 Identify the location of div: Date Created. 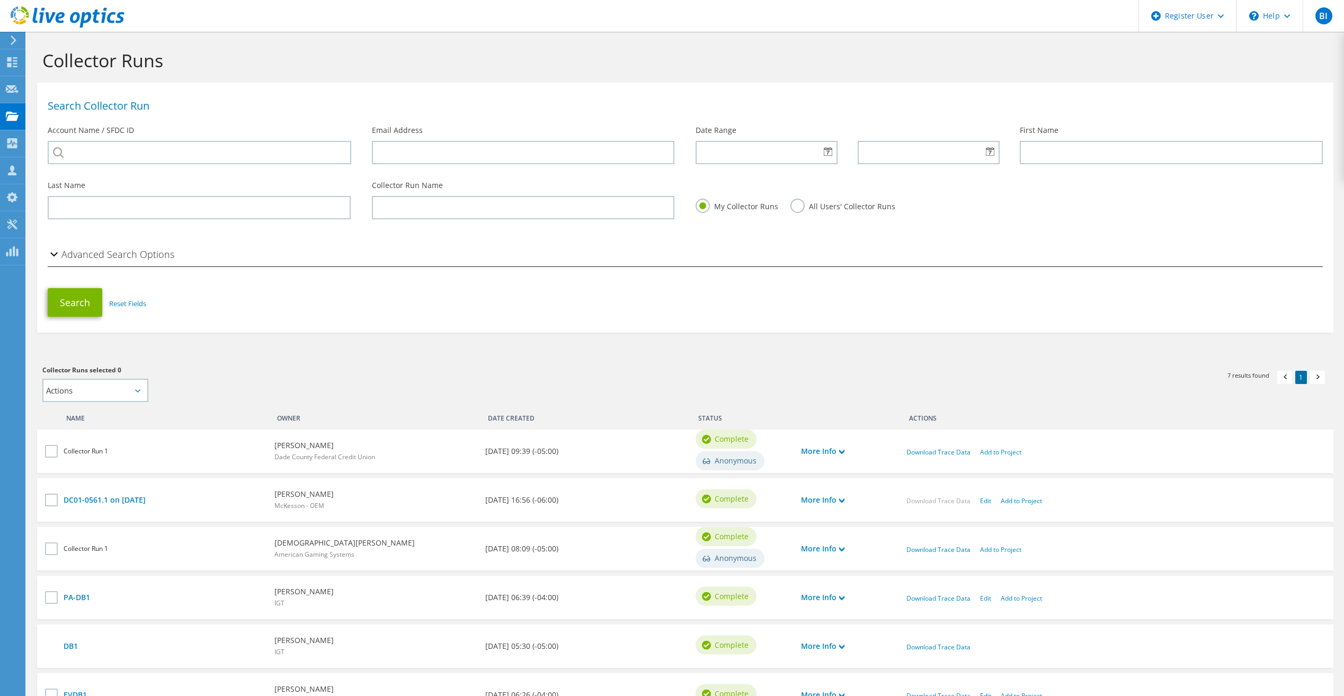
(585, 416).